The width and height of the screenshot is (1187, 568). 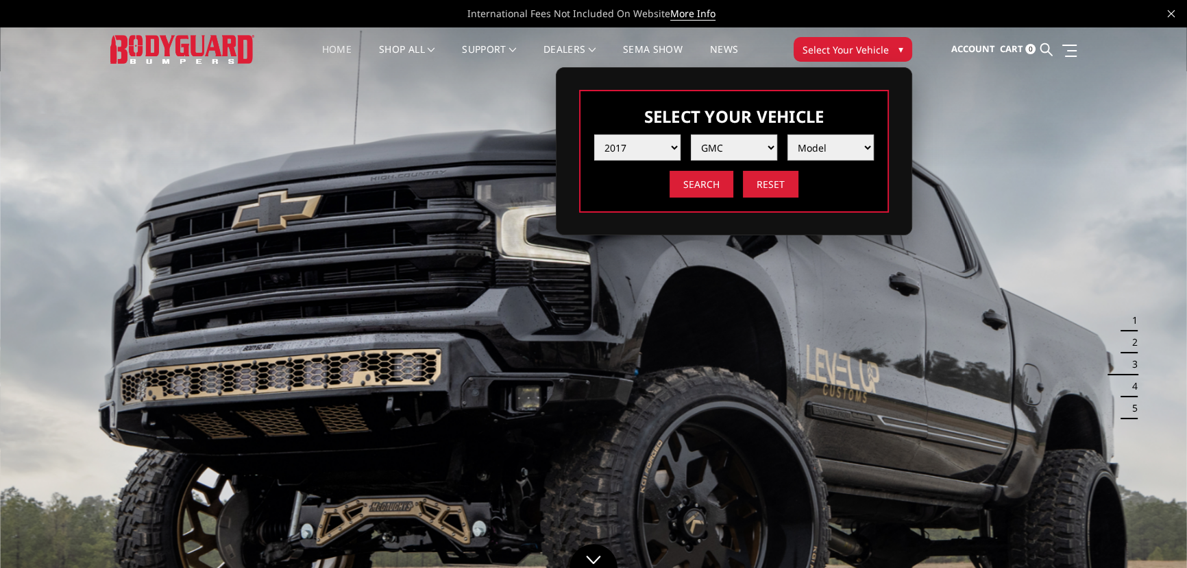 What do you see at coordinates (853, 49) in the screenshot?
I see `button: Select Your Vehicle` at bounding box center [853, 49].